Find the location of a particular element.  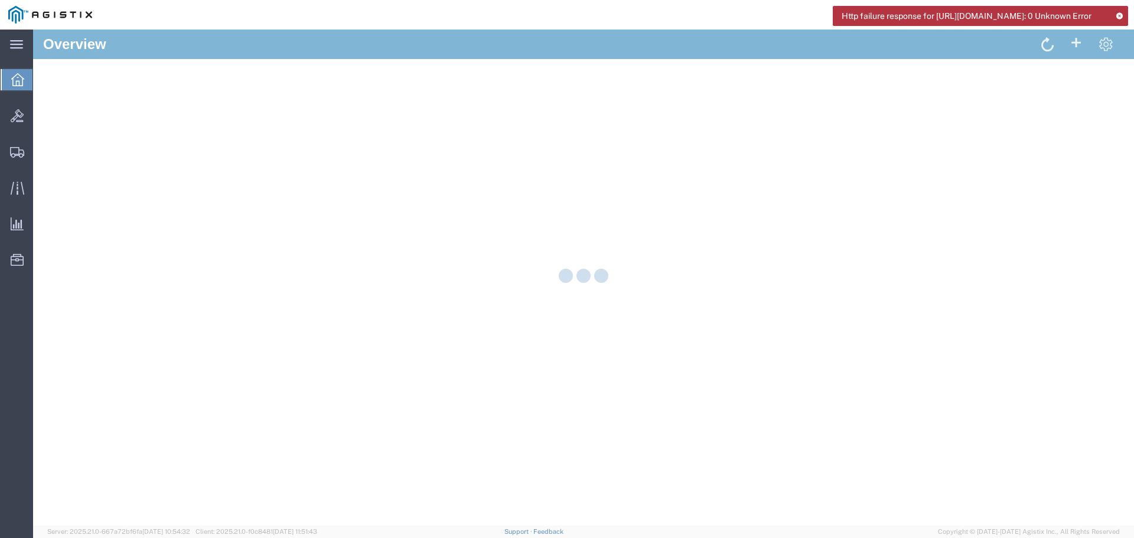

button: Add module is located at coordinates (1043, 16).